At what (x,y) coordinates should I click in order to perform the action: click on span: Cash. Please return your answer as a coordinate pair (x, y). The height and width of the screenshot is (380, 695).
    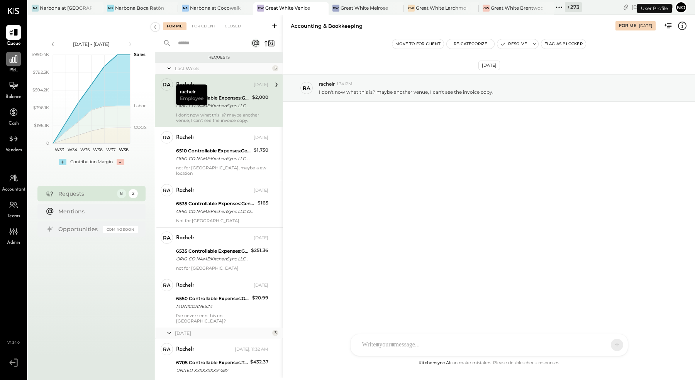
    Looking at the image, I should click on (14, 124).